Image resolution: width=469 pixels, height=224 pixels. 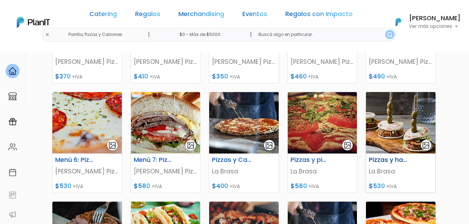 What do you see at coordinates (400, 123) in the screenshot?
I see `img: thumb_Banner-pitabroodje-kipburger-2020M03-1200x600-3.jpg` at bounding box center [400, 123].